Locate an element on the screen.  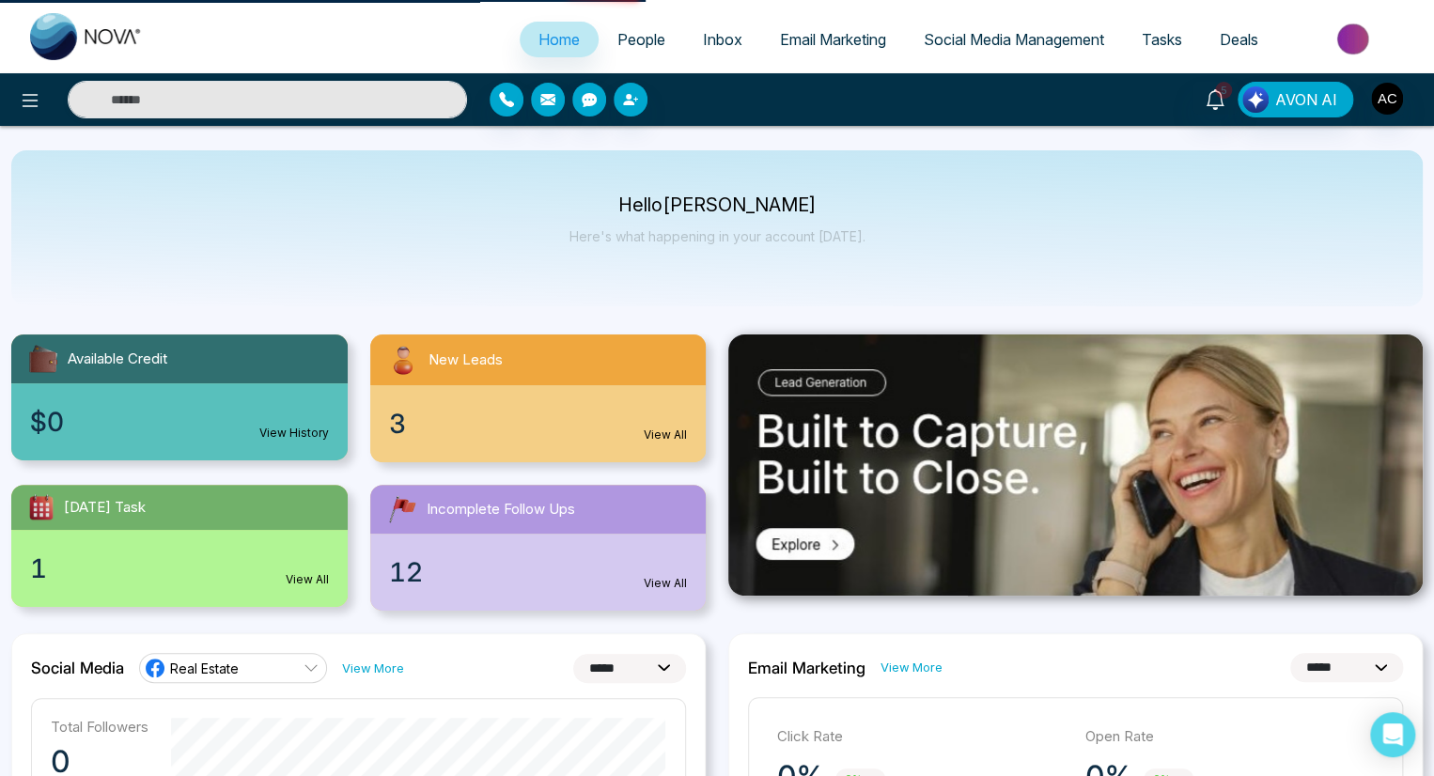
p: Total Followers is located at coordinates (100, 727).